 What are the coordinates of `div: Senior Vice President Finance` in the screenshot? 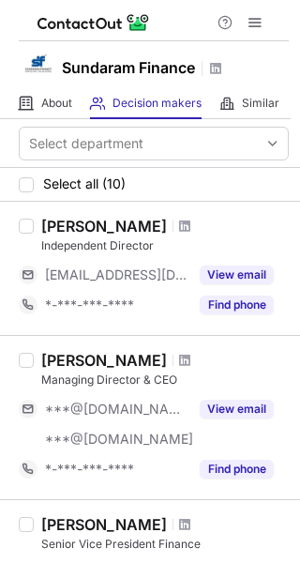 It's located at (165, 544).